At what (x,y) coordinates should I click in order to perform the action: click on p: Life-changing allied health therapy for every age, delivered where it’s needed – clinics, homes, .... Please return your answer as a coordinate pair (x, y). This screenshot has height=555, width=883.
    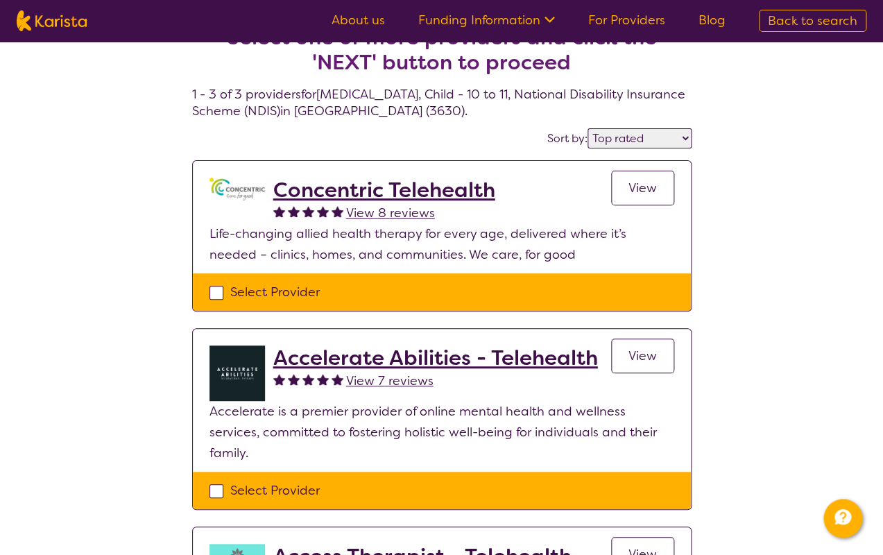
    Looking at the image, I should click on (442, 244).